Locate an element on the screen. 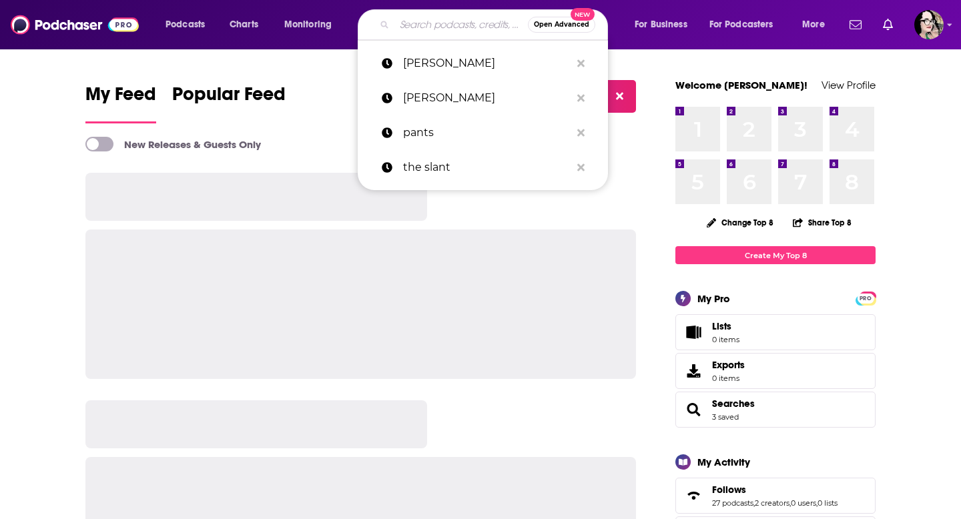 The image size is (961, 519). span: My Feed is located at coordinates (121, 98).